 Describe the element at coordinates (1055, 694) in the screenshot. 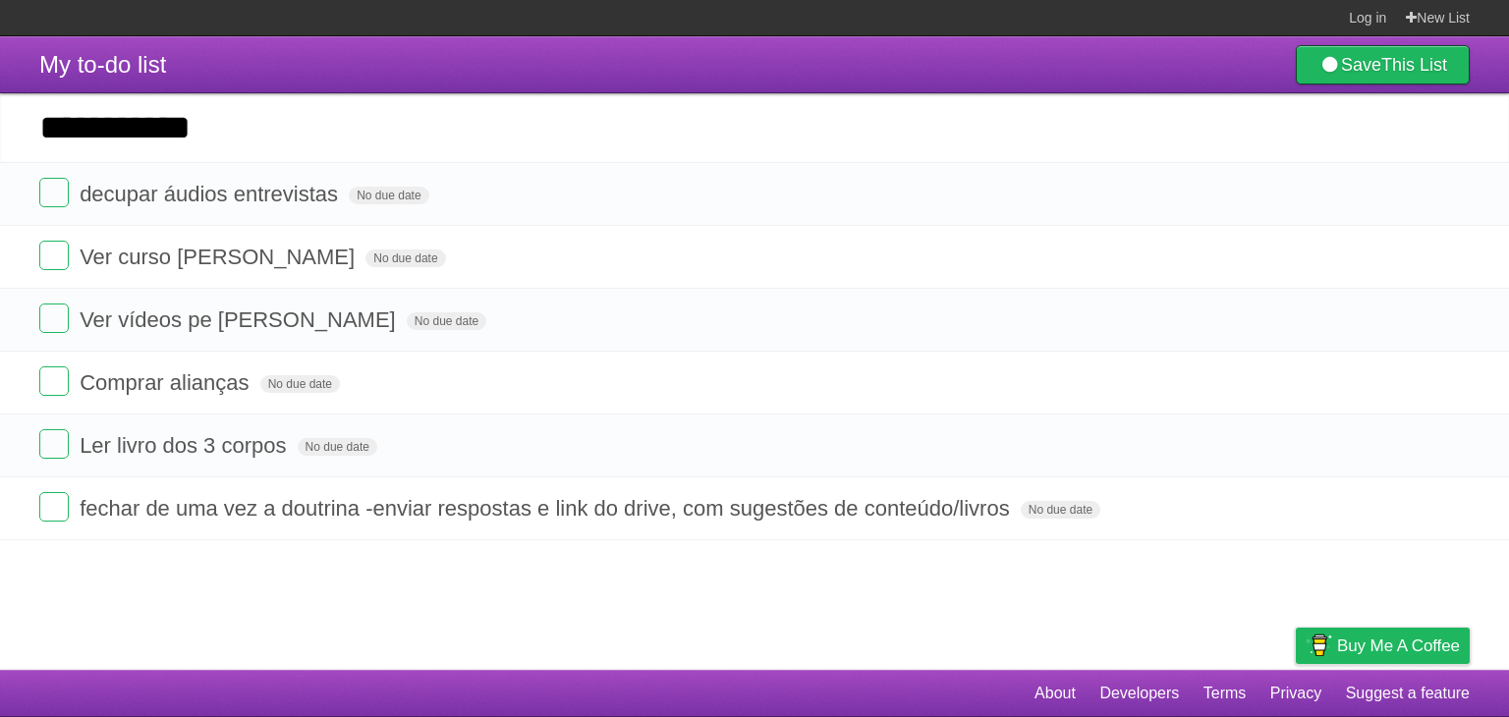

I see `a: About` at that location.